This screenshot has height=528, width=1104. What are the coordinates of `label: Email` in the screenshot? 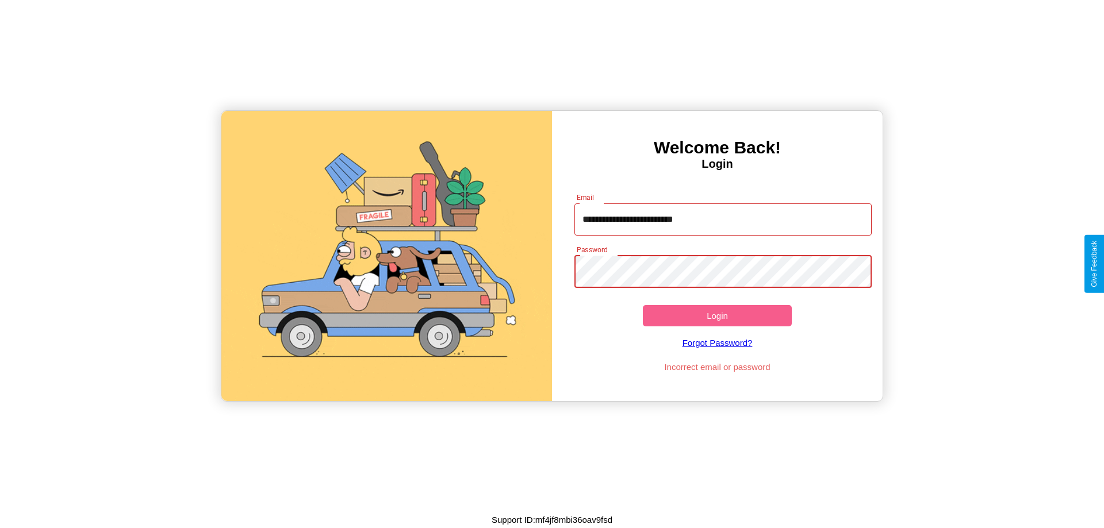 It's located at (585, 197).